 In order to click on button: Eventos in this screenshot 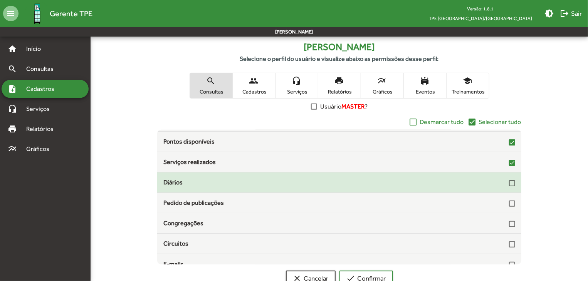, I will do `click(425, 86)`.